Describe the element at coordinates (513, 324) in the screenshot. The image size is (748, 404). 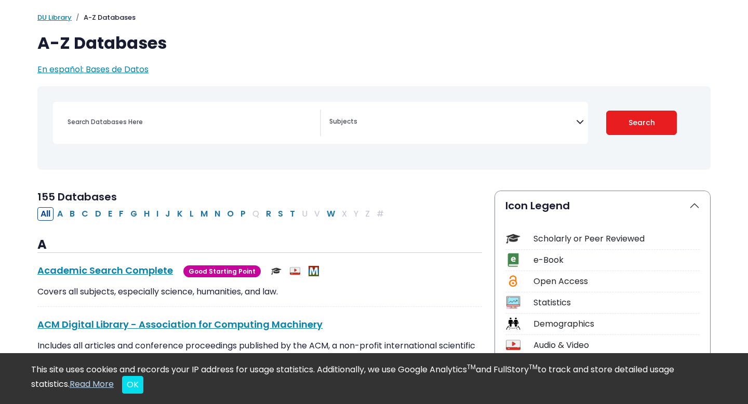
I see `img: Icon Demographics` at that location.